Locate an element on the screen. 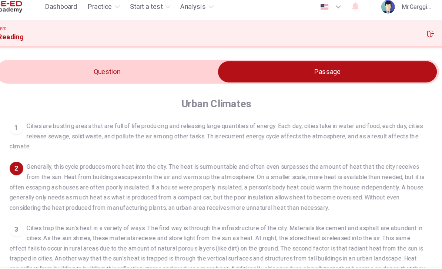 This screenshot has height=269, width=442. img: SE-ED Academy logo is located at coordinates (31, 12).